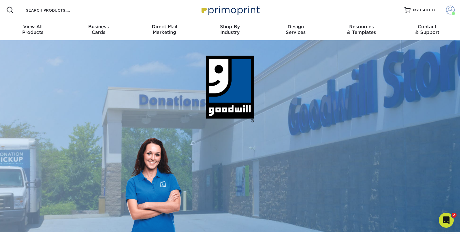 This screenshot has height=234, width=460. Describe the element at coordinates (422, 10) in the screenshot. I see `span: MY CART` at that location.